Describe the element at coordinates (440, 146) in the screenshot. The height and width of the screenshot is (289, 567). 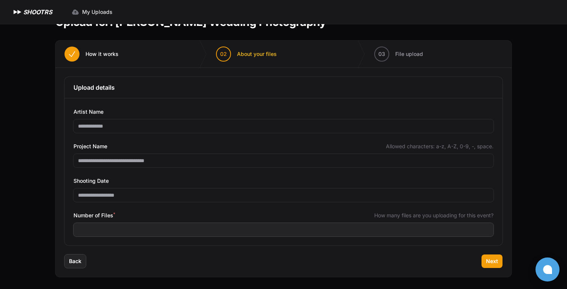
I see `span: Allowed characters: a-z, A-Z, 0-9, -, space.` at that location.